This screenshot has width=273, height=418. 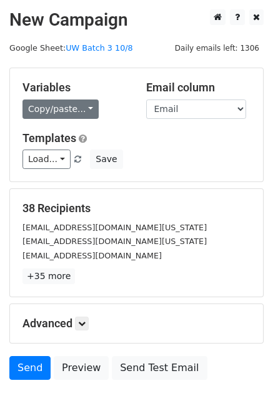 What do you see at coordinates (106, 159) in the screenshot?
I see `button: Save` at bounding box center [106, 159].